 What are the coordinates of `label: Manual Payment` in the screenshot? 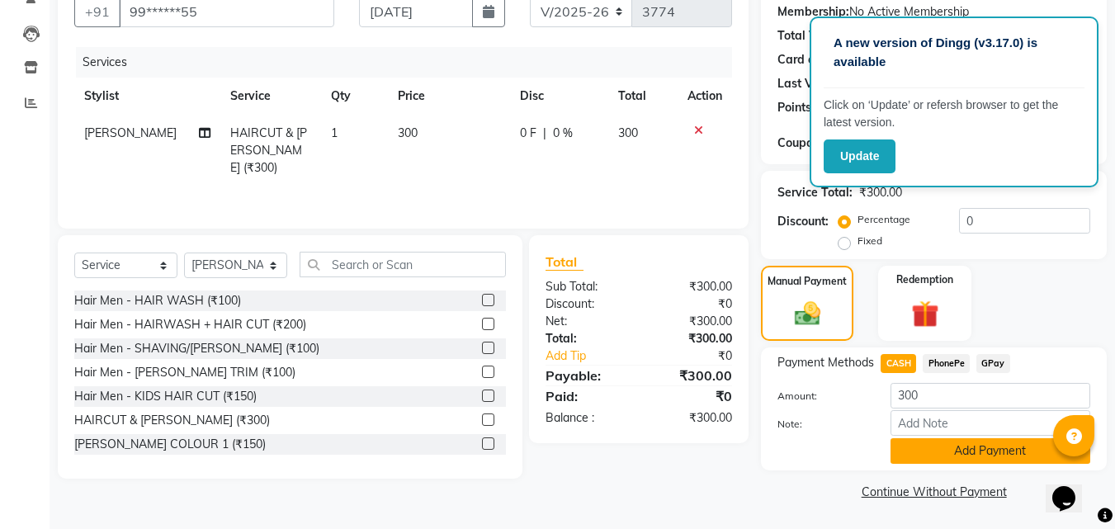 It's located at (807, 281).